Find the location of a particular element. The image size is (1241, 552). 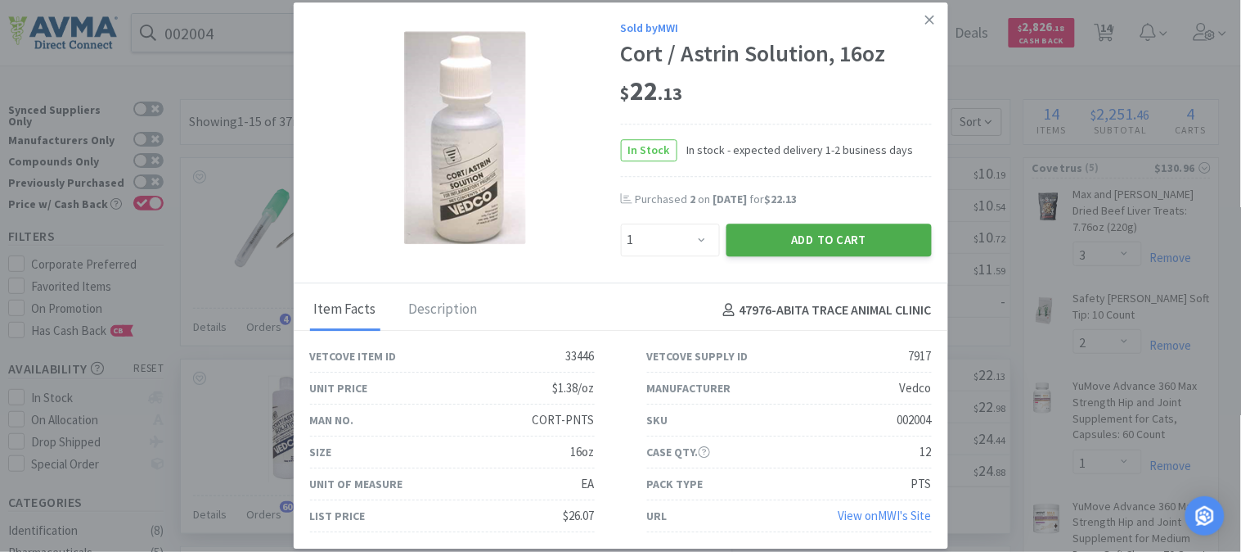

div: Vetcove Supply ID is located at coordinates (698, 356).